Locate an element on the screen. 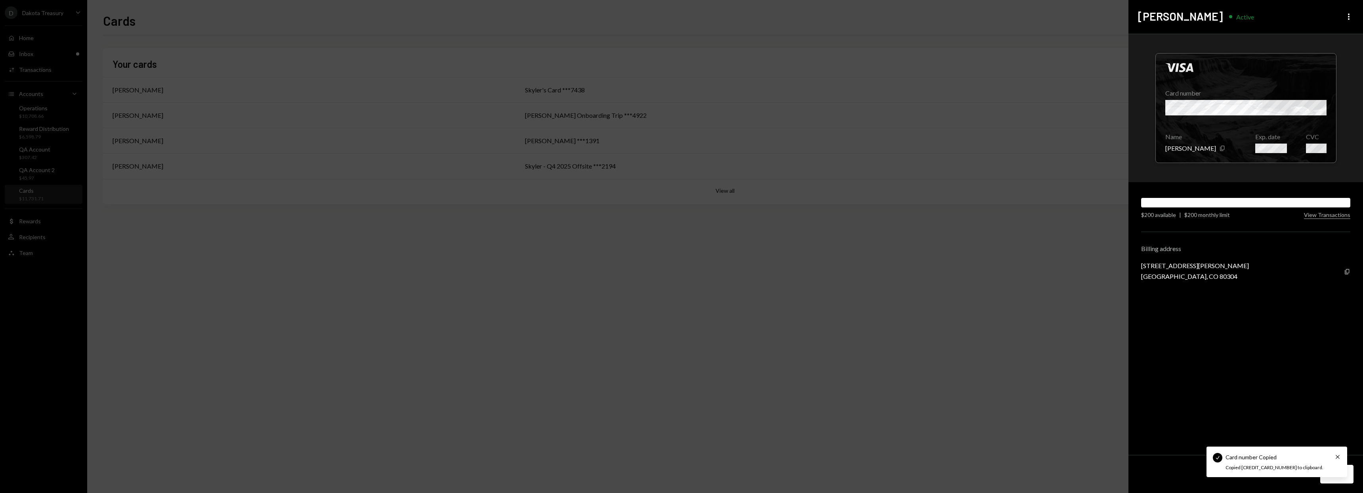 This screenshot has width=1363, height=493. div: $200 monthly limit is located at coordinates (1207, 214).